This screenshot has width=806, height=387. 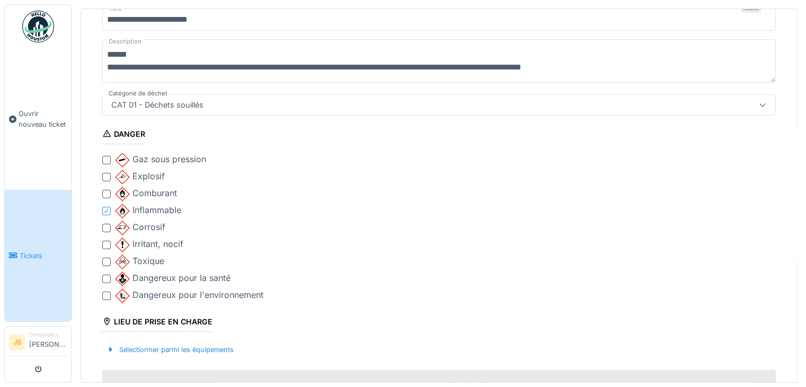 I want to click on div: Dangereux pour l'environnement, so click(x=189, y=296).